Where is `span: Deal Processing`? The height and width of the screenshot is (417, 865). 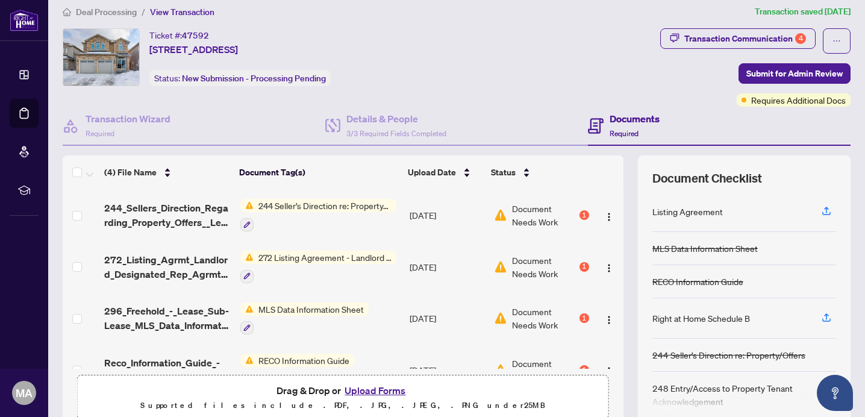
span: Deal Processing is located at coordinates (106, 12).